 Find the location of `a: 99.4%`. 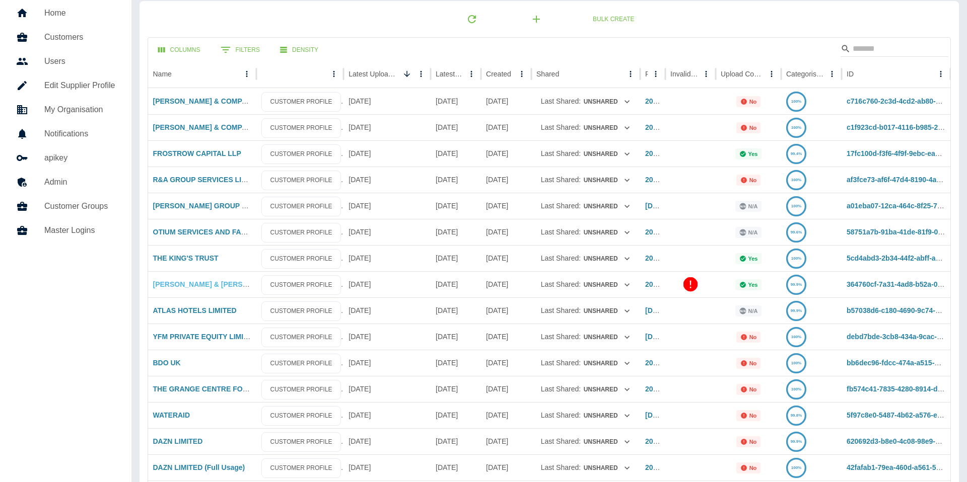

a: 99.4% is located at coordinates (796, 154).